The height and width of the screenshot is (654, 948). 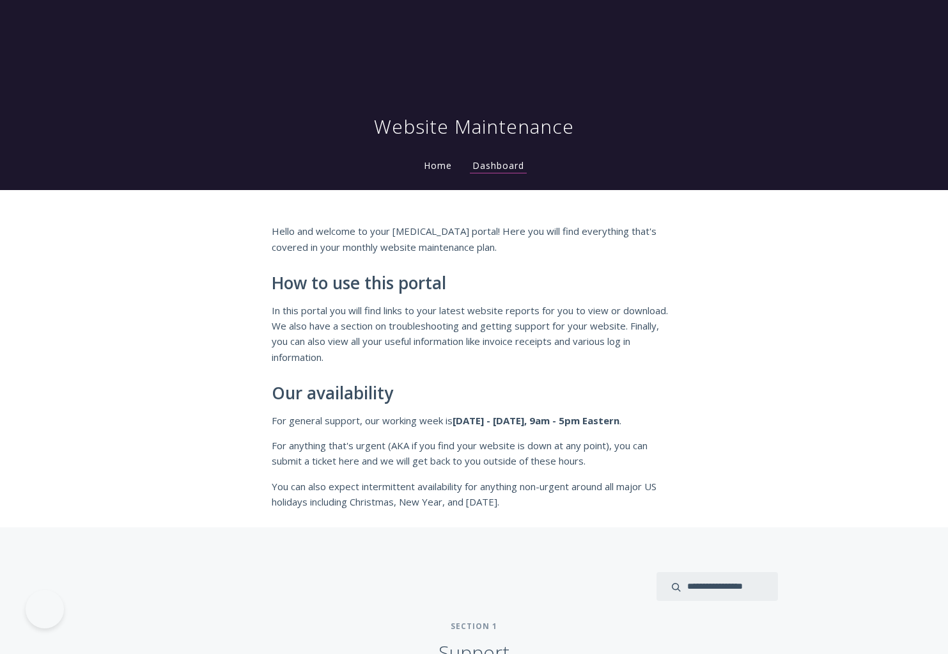 I want to click on h2: How to use this portal, so click(x=474, y=283).